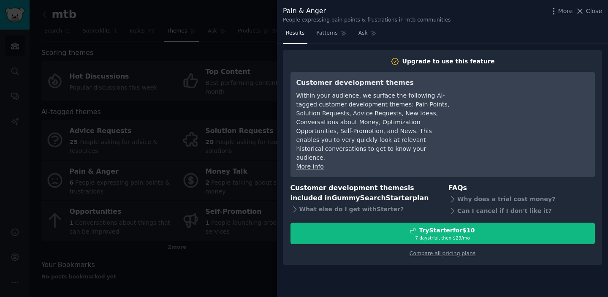  Describe the element at coordinates (521, 211) in the screenshot. I see `div: Can I cancel if I don't like it?` at that location.